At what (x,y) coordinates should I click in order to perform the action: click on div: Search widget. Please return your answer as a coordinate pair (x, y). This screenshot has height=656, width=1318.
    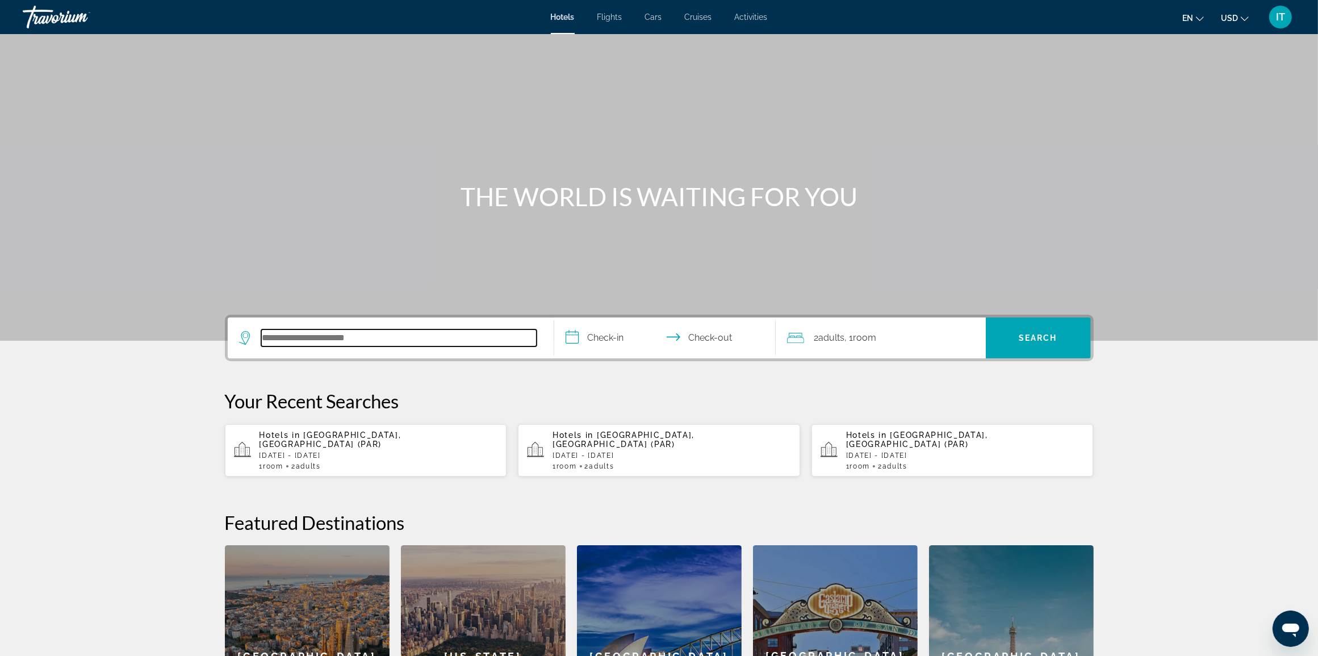
    Looking at the image, I should click on (660, 338).